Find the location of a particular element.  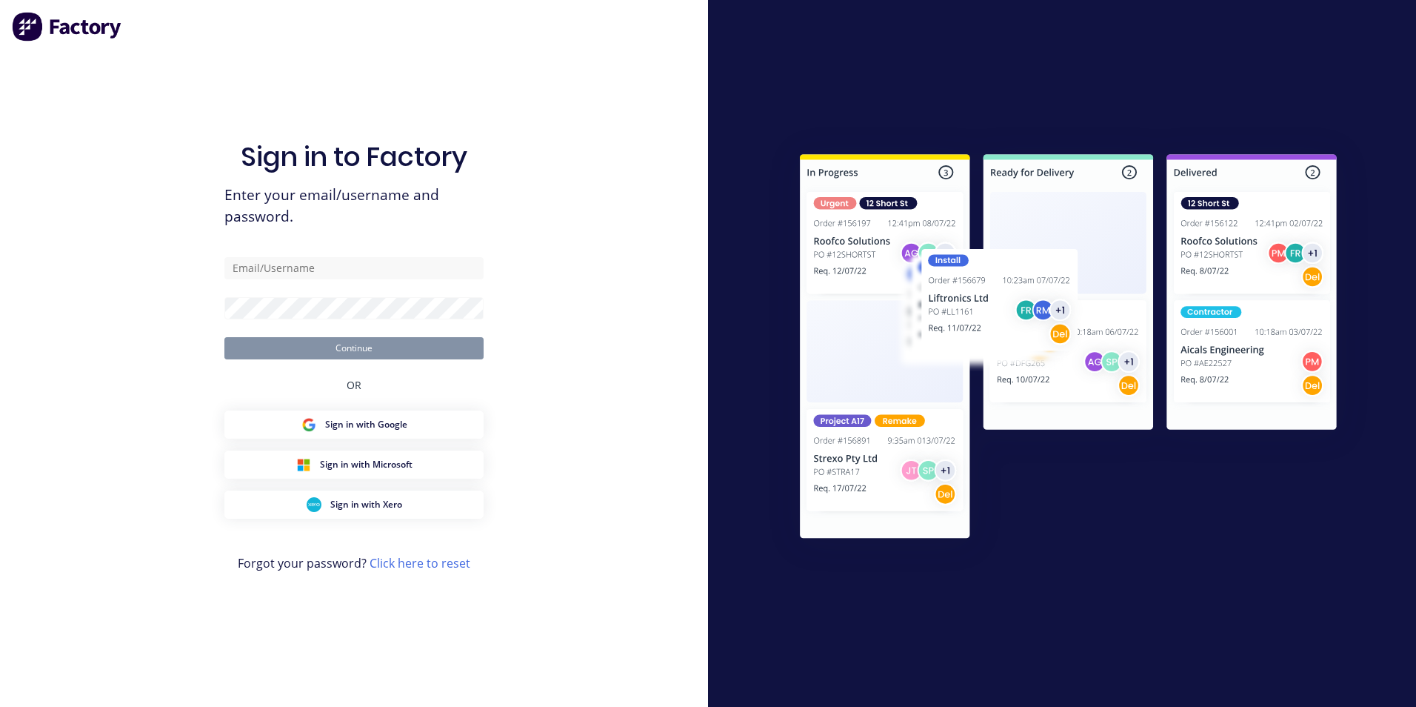

span: Forgot your password? is located at coordinates (354, 563).